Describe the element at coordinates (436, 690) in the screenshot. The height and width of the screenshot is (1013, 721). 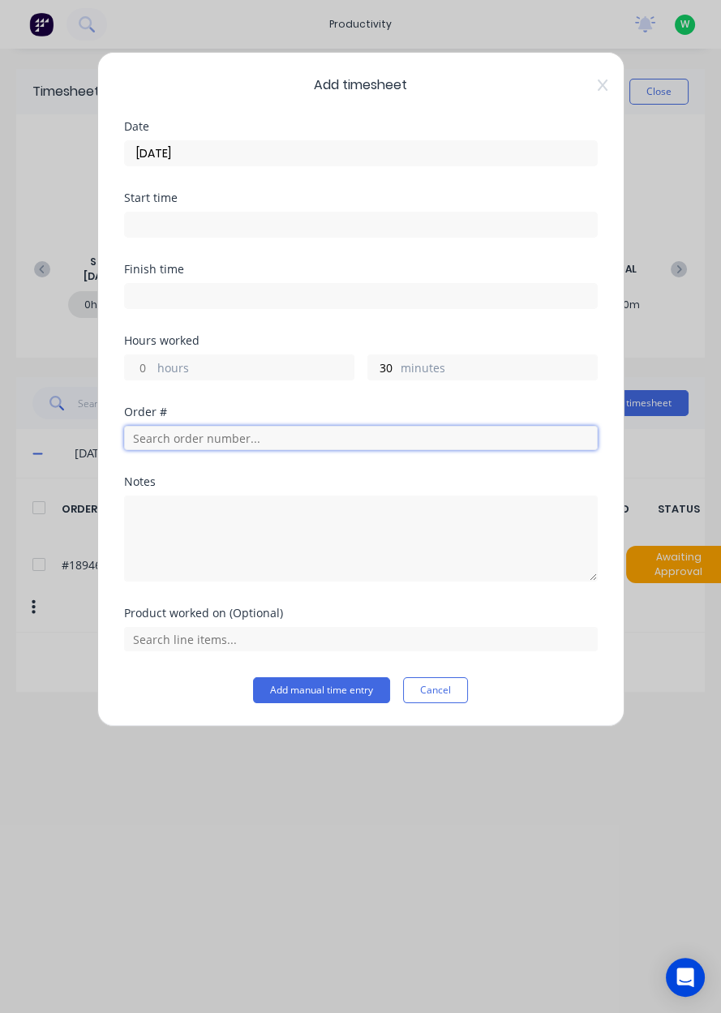
I see `button: Cancel` at that location.